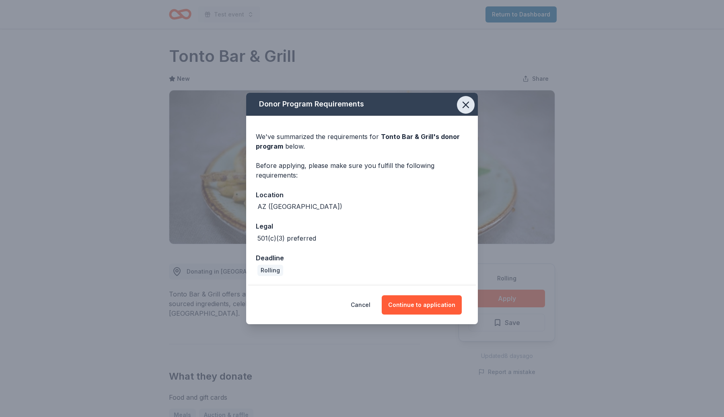 The width and height of the screenshot is (724, 417). Describe the element at coordinates (287, 238) in the screenshot. I see `div: 501(c)(3) preferred` at that location.